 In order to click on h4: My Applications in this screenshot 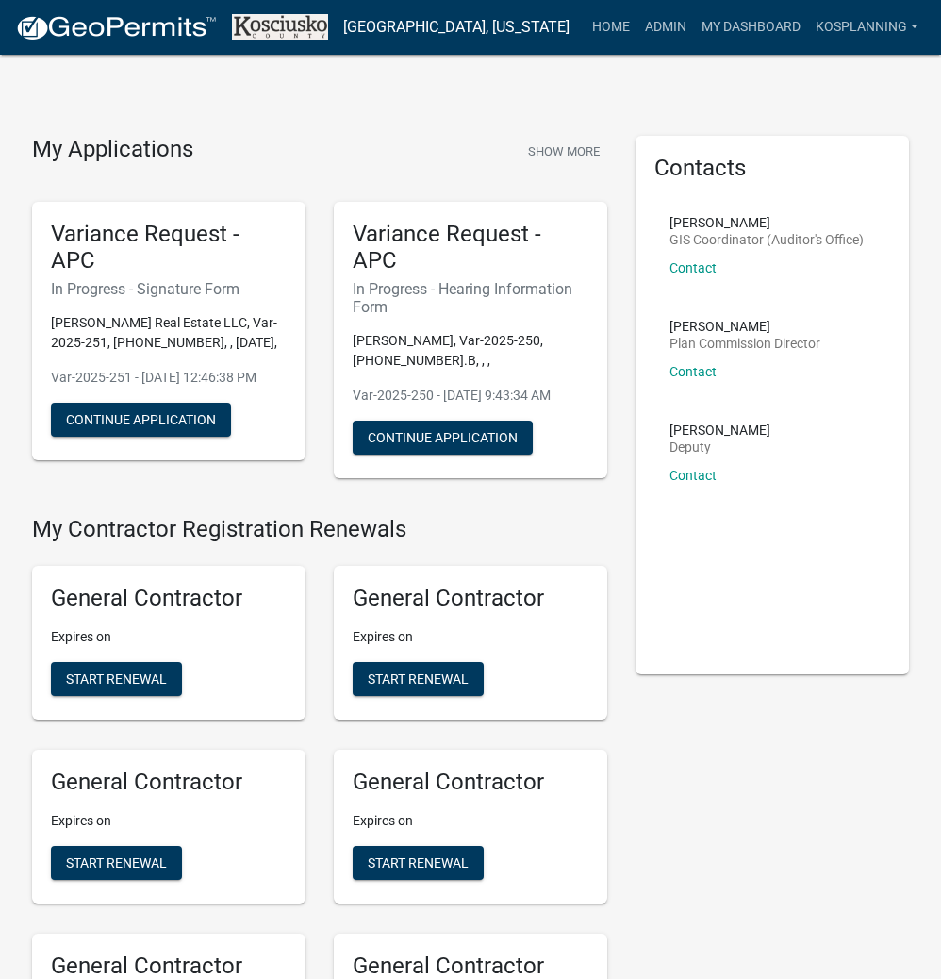, I will do `click(112, 150)`.